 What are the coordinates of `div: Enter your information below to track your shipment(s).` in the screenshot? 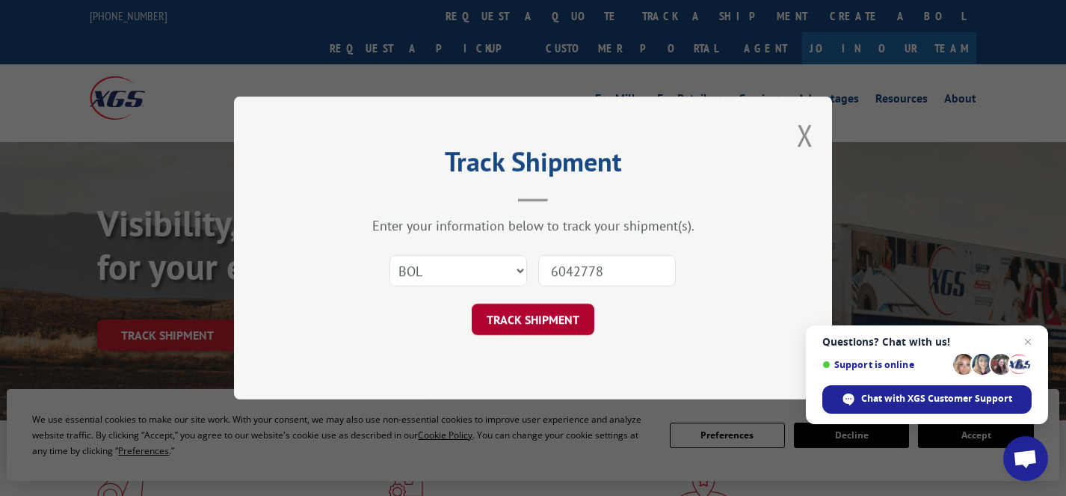 It's located at (533, 225).